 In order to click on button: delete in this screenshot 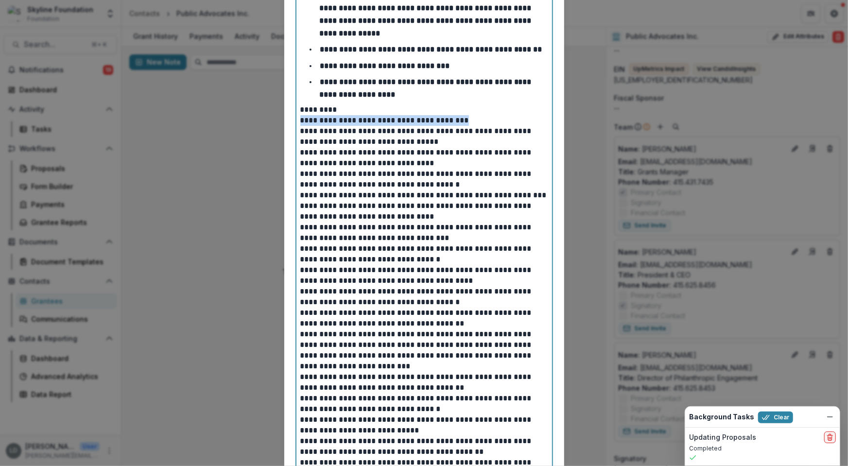, I will do `click(830, 438)`.